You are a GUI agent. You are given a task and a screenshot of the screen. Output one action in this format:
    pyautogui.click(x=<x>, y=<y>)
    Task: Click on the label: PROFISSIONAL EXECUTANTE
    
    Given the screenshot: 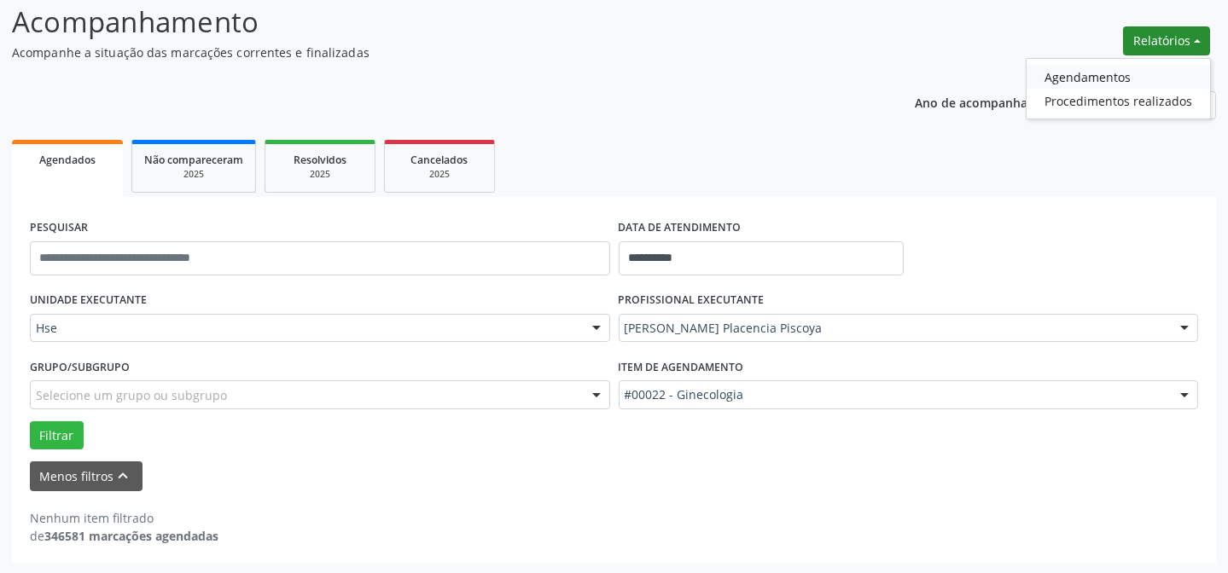 What is the action you would take?
    pyautogui.click(x=691, y=300)
    